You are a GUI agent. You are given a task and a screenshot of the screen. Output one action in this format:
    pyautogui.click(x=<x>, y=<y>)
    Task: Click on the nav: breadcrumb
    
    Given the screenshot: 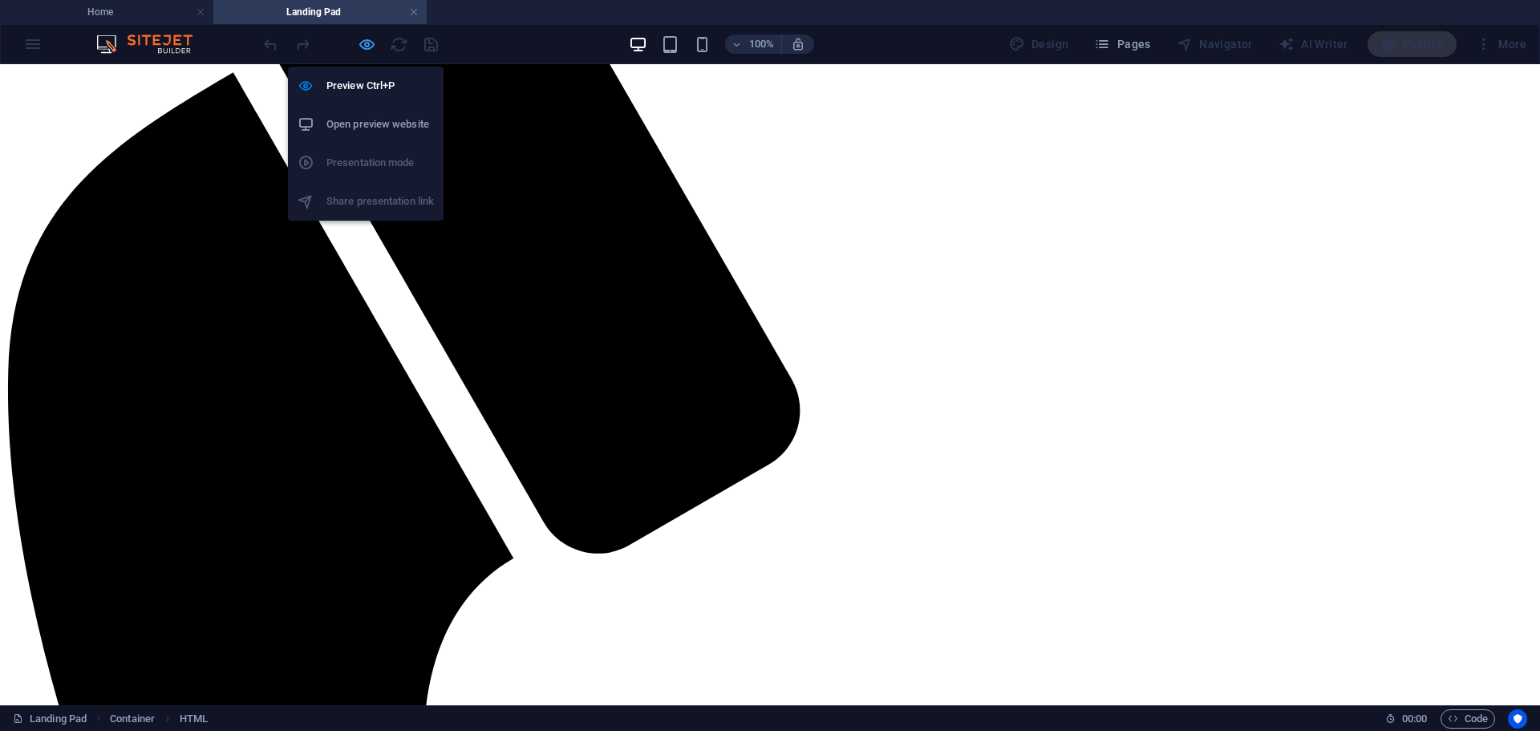 What is the action you would take?
    pyautogui.click(x=159, y=719)
    